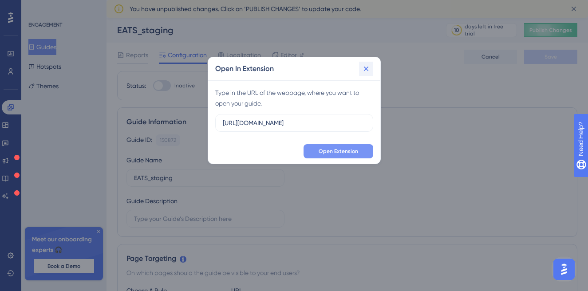 This screenshot has height=291, width=588. What do you see at coordinates (38, 8) in the screenshot?
I see `span: Need Help?` at bounding box center [38, 8].